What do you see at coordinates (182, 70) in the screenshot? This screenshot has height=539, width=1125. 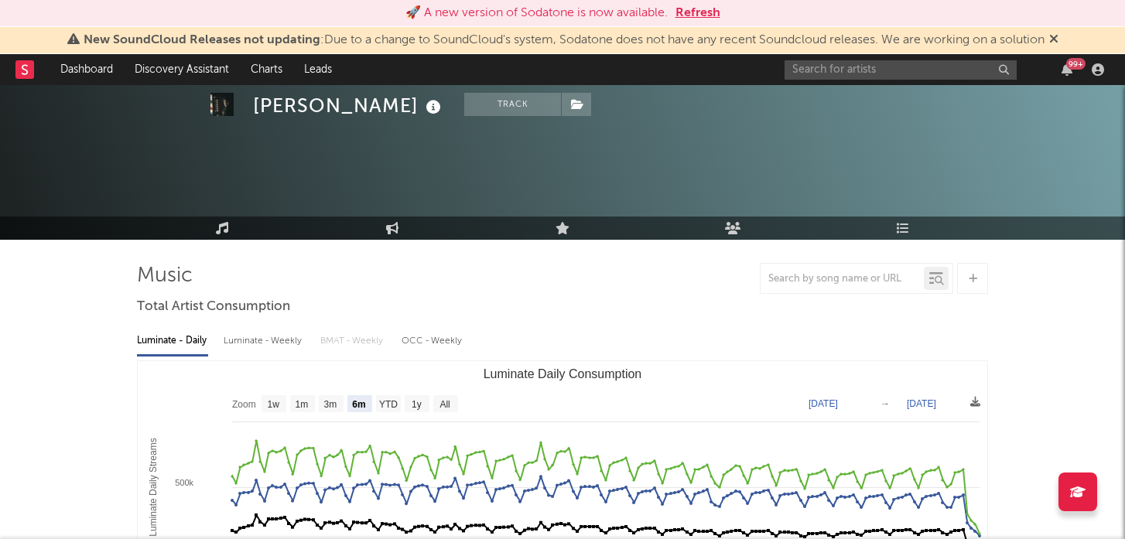 I see `a: Discovery Assistant` at bounding box center [182, 70].